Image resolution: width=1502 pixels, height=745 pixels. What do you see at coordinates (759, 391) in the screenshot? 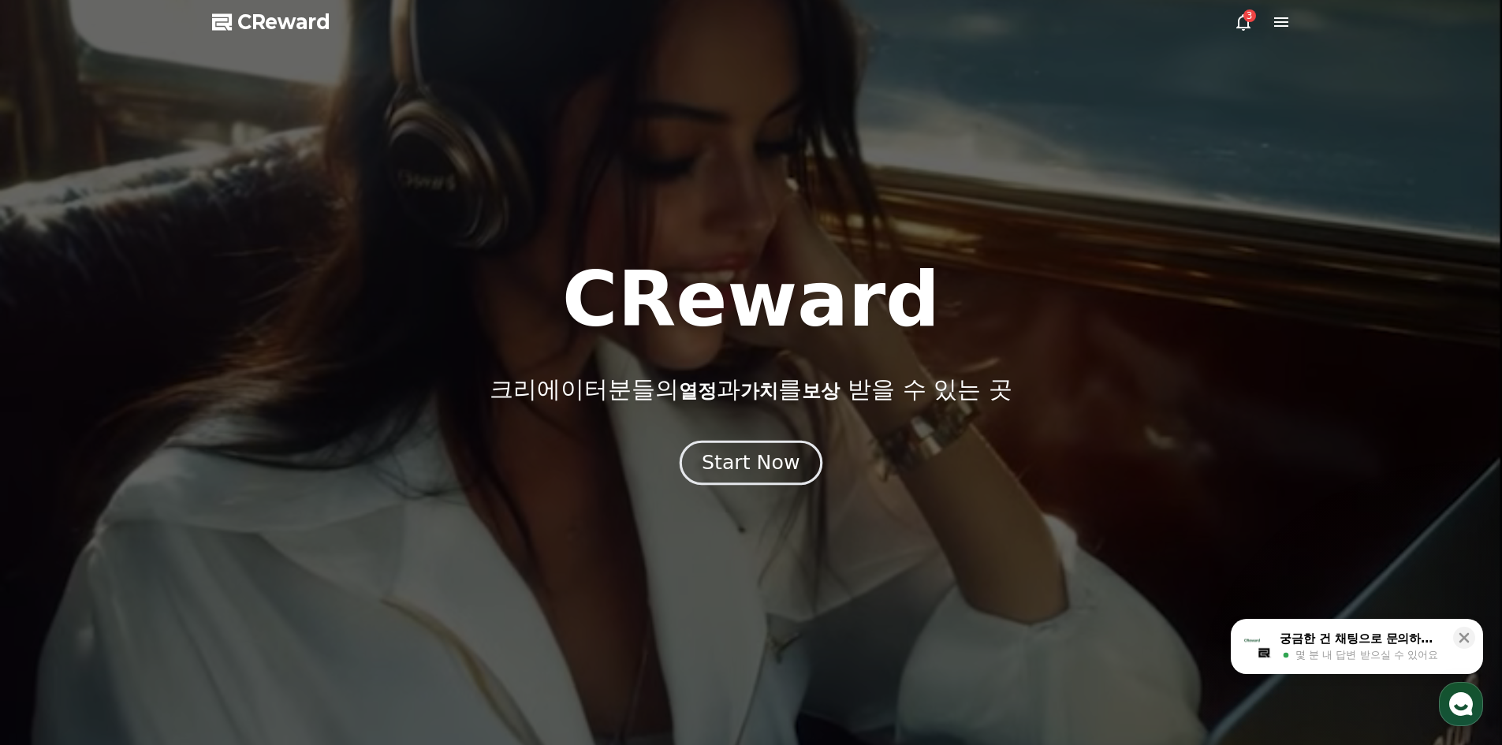
I see `span: 가치` at bounding box center [759, 391].